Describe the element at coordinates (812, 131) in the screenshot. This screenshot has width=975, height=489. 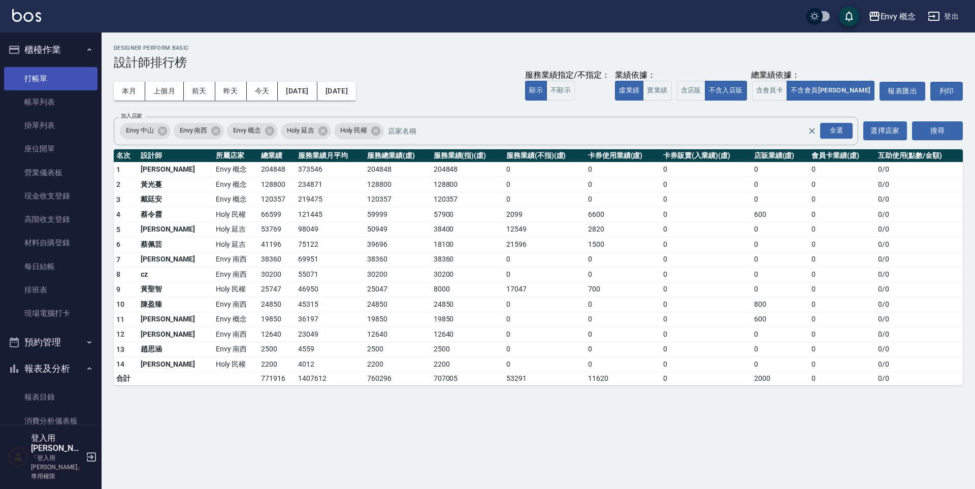
I see `button: Clear` at that location.